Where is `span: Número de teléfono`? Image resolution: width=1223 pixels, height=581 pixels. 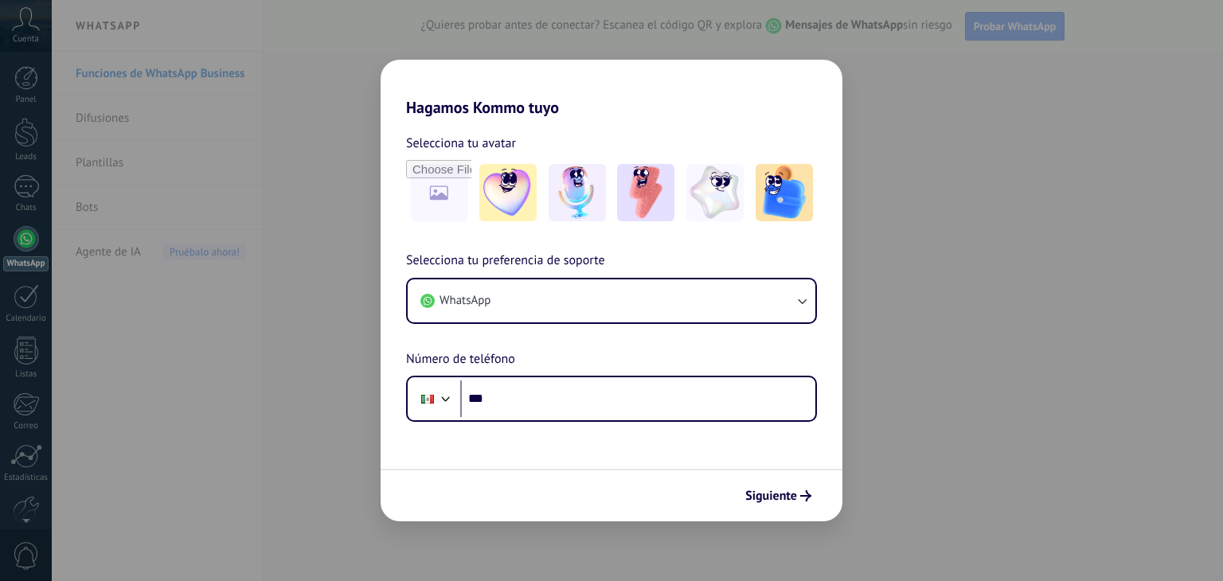
span: Número de teléfono is located at coordinates (460, 360).